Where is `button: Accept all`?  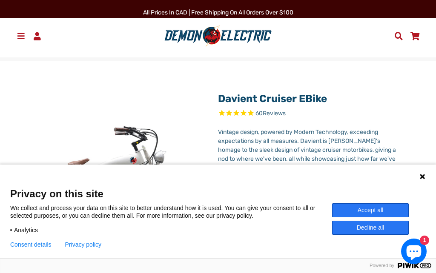 button: Accept all is located at coordinates (371, 210).